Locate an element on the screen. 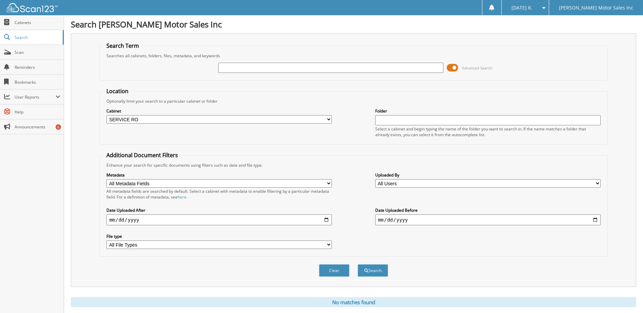 The width and height of the screenshot is (643, 313). a: here is located at coordinates (182, 197).